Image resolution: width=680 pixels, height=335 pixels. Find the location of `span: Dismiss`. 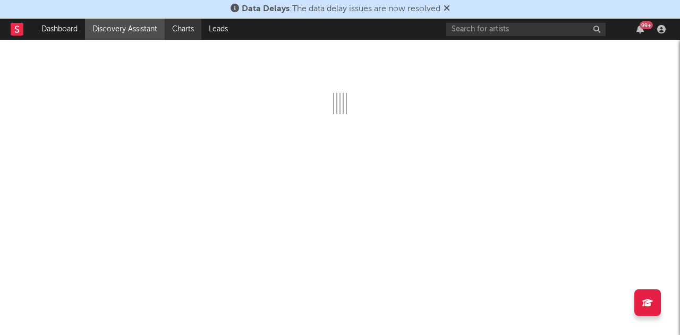

span: Dismiss is located at coordinates (447, 9).